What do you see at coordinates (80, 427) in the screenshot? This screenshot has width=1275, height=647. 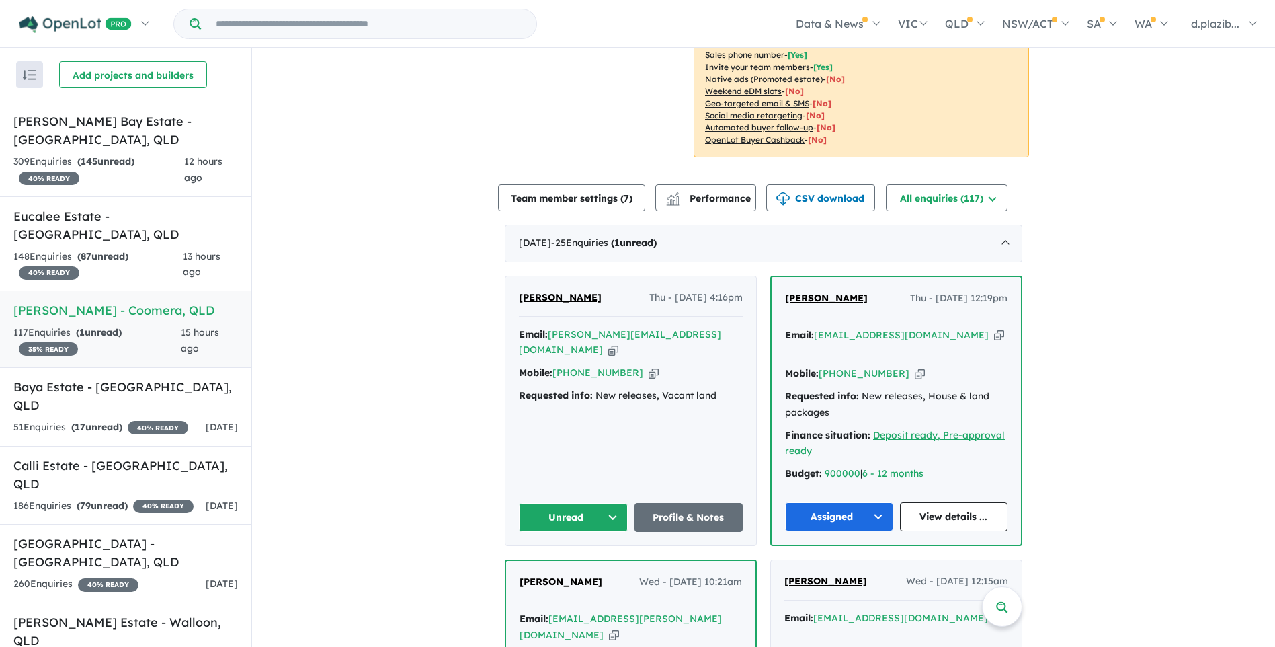 I see `span: 17` at bounding box center [80, 427].